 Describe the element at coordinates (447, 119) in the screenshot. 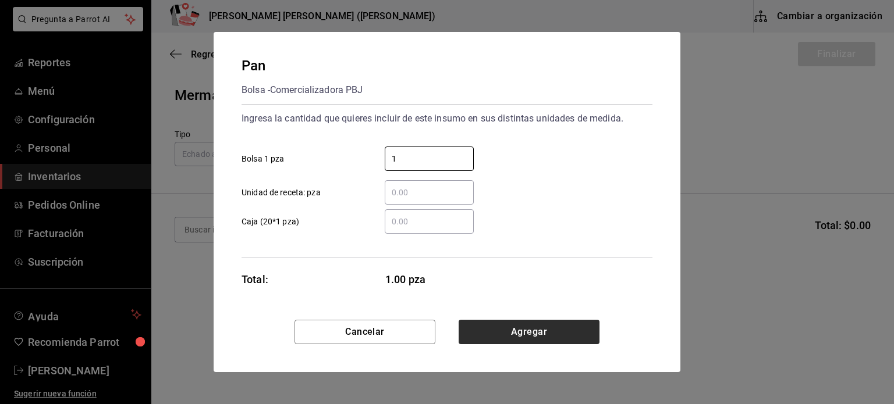

I see `div: Ingresa la cantidad que quieres incluir de este insumo en sus distintas unidades de medida.` at that location.